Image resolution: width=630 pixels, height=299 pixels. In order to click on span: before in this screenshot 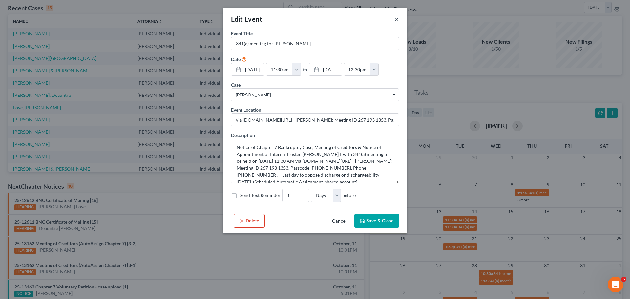, I will do `click(349, 195)`.